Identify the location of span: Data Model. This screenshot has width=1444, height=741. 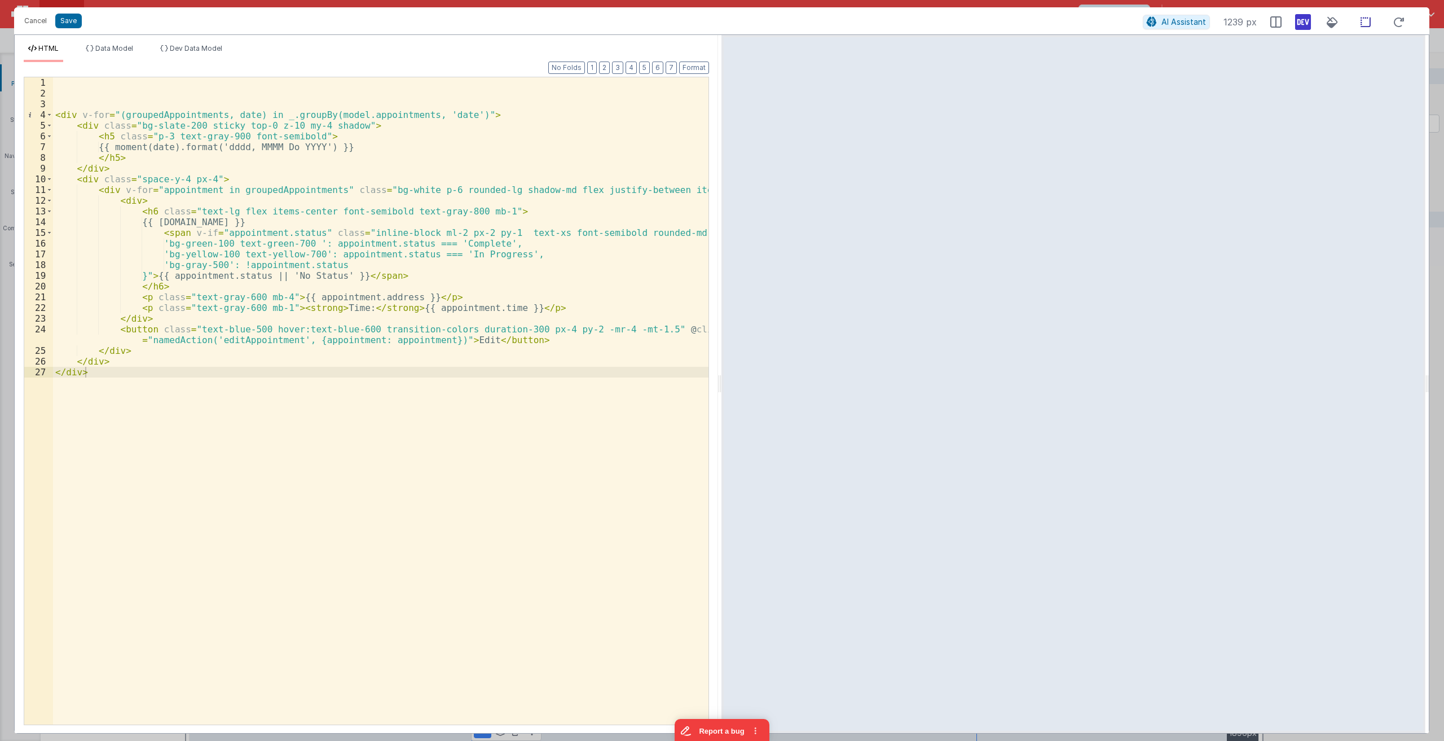
(114, 48).